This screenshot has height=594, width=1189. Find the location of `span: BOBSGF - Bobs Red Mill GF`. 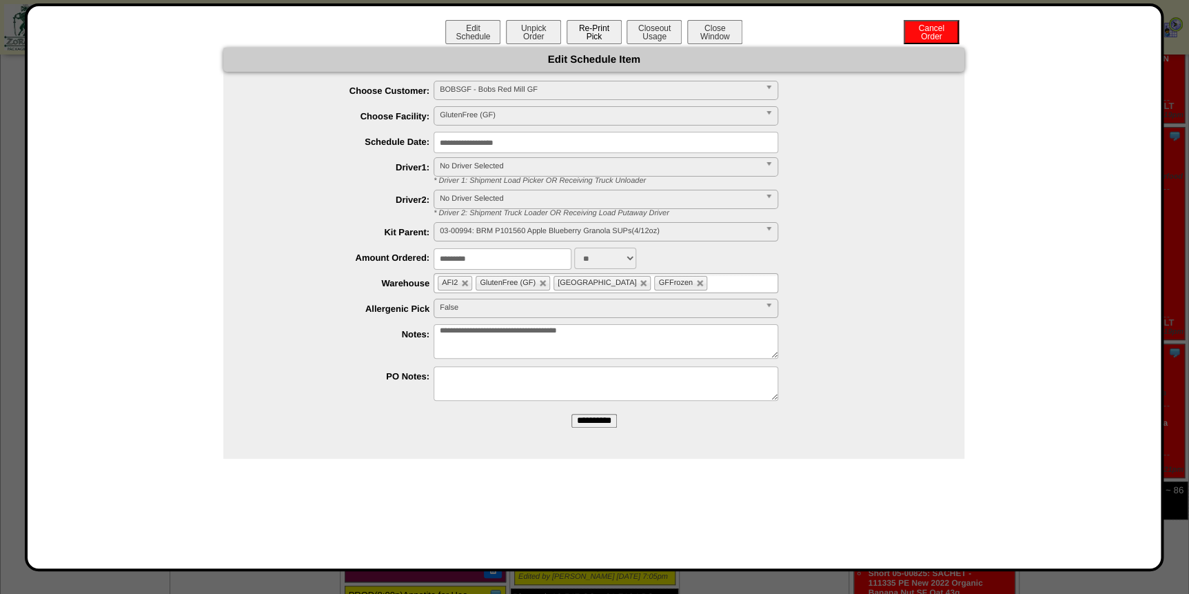

span: BOBSGF - Bobs Red Mill GF is located at coordinates (600, 90).